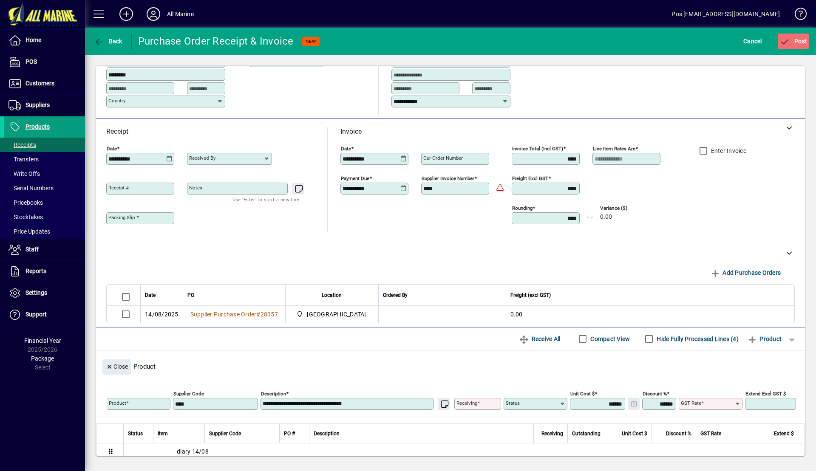  I want to click on mat-hint: Use 'Enter' to start a new line, so click(265, 199).